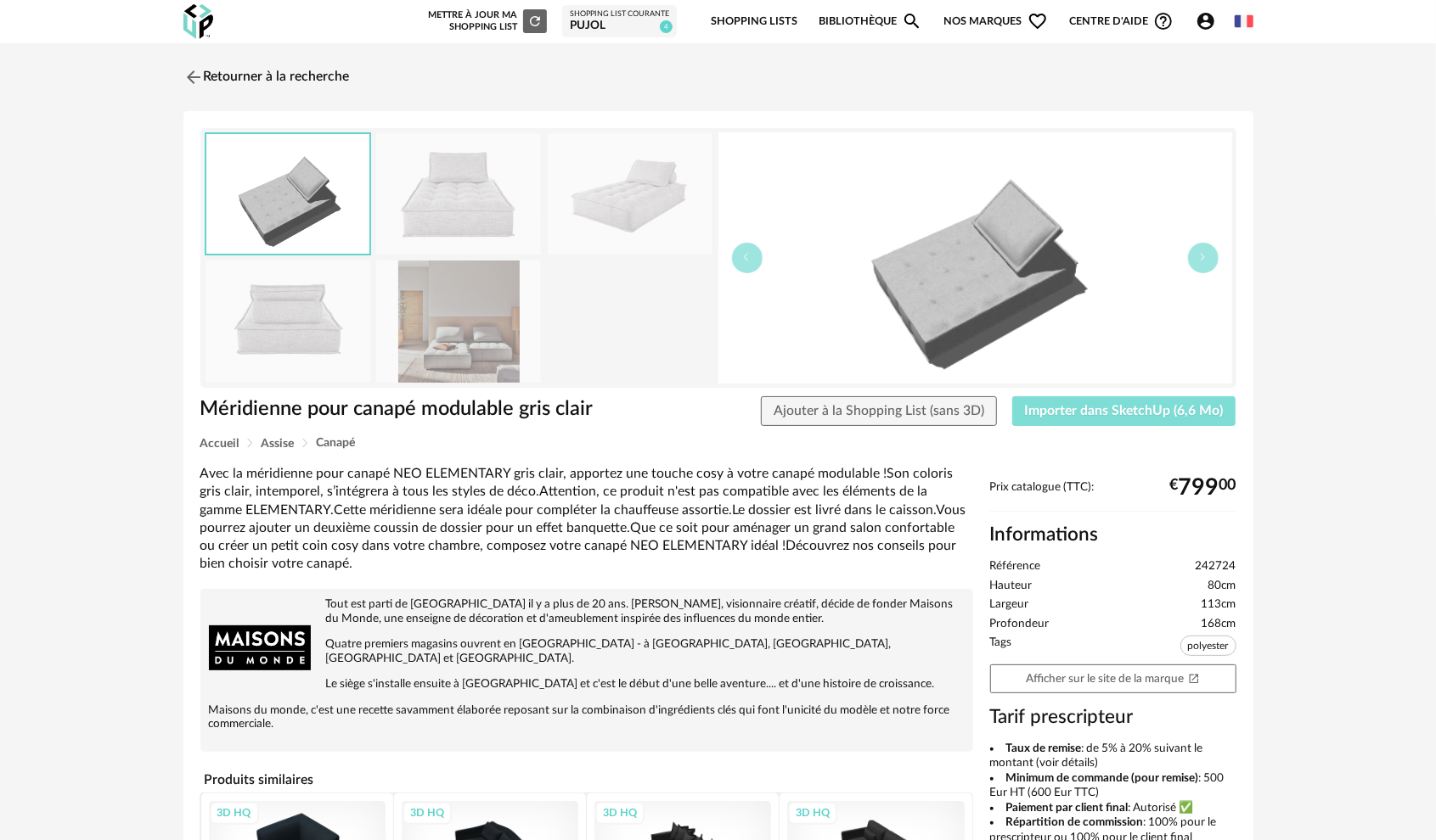 The width and height of the screenshot is (1436, 840). What do you see at coordinates (1121, 21) in the screenshot?
I see `span: Centre d'aideHelp Circle Outline icon` at bounding box center [1121, 21].